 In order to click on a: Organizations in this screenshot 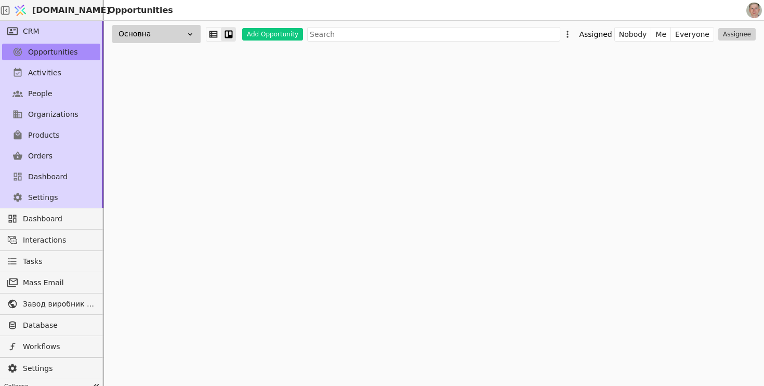, I will do `click(51, 114)`.